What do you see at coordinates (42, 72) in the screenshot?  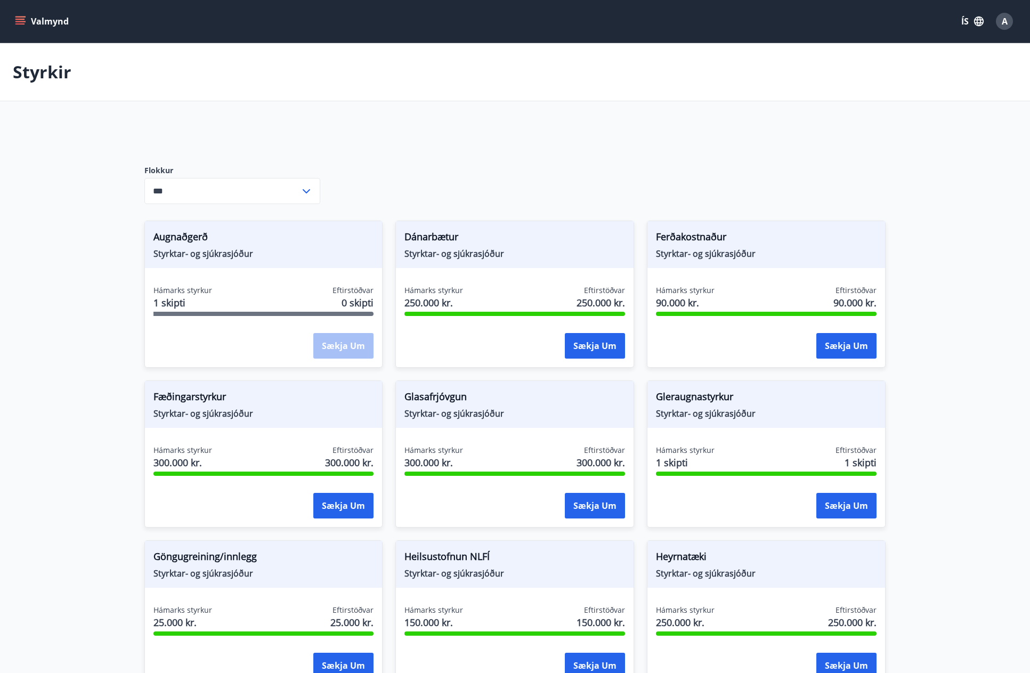 I see `p: Styrkir` at bounding box center [42, 72].